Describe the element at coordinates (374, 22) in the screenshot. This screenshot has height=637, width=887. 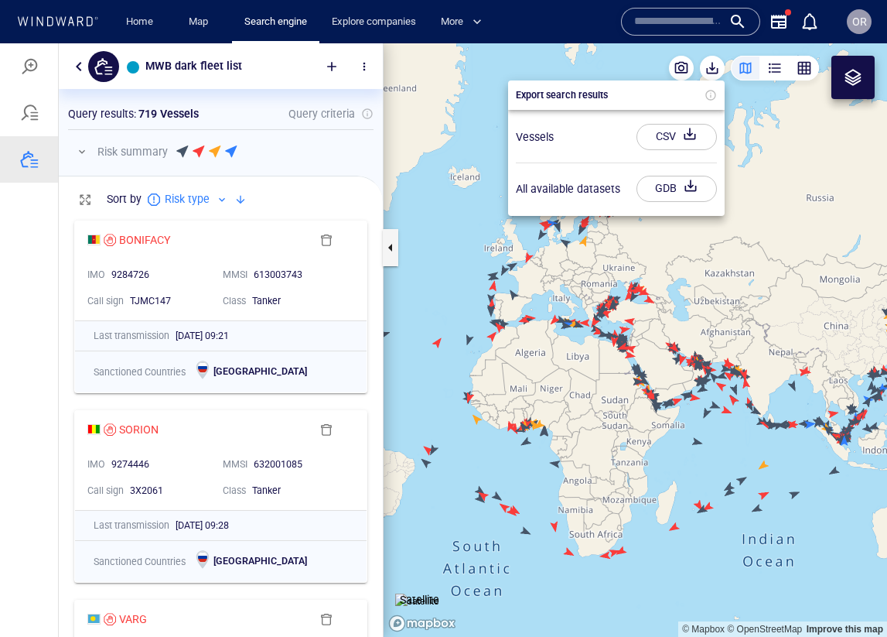
I see `button: Explore companies` at that location.